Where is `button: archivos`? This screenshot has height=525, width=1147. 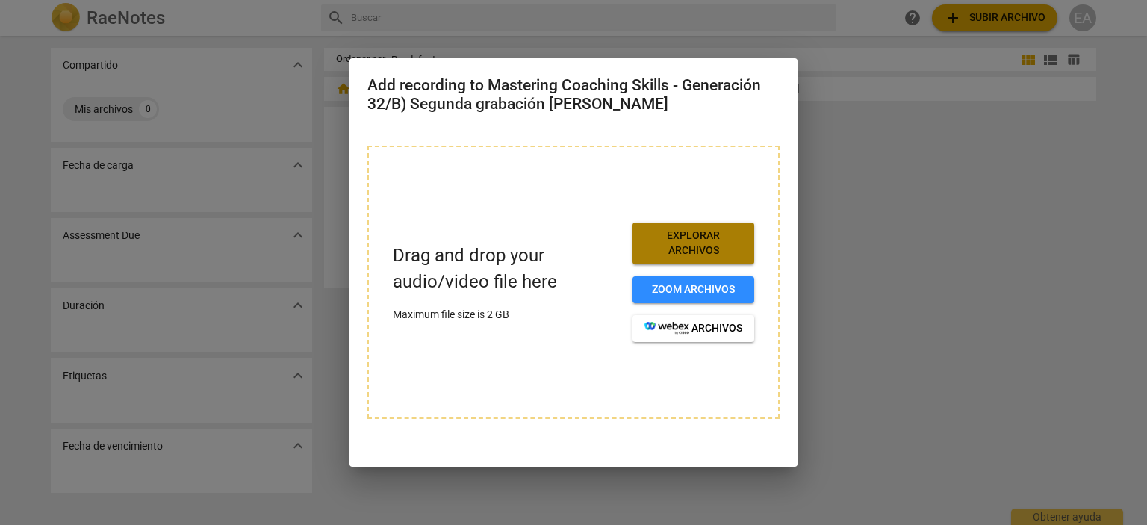
button: archivos is located at coordinates (693, 328).